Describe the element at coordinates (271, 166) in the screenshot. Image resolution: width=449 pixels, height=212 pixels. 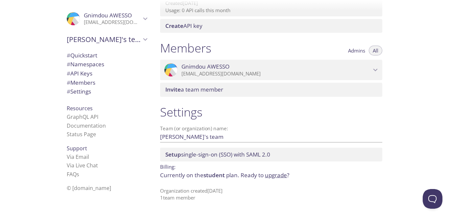
I see `p: Billing:` at that location.